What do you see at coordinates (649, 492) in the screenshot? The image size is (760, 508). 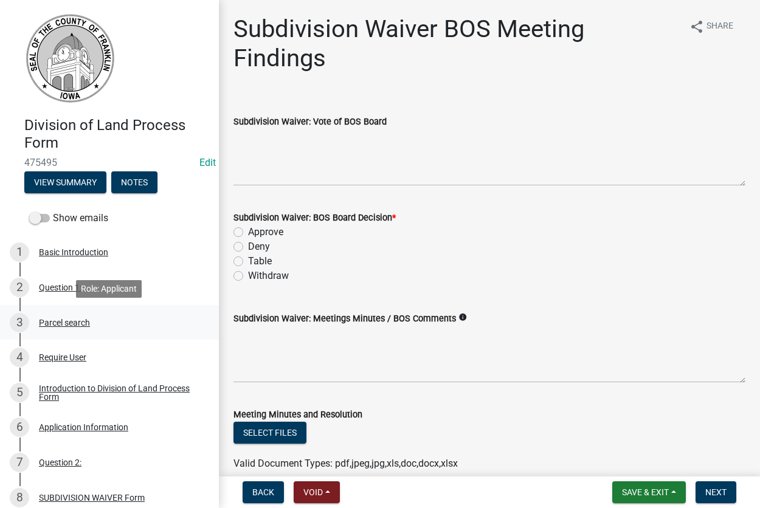 I see `button: Save & Exit` at bounding box center [649, 492].